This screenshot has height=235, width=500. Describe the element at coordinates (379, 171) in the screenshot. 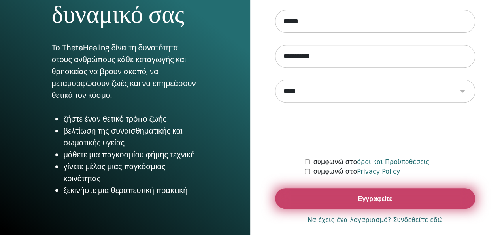

I see `a: Privacy Policy` at that location.